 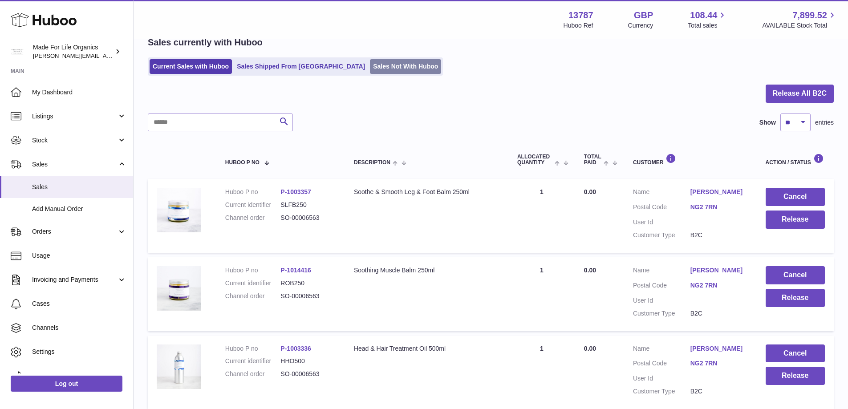 I want to click on span: Orders, so click(x=74, y=232).